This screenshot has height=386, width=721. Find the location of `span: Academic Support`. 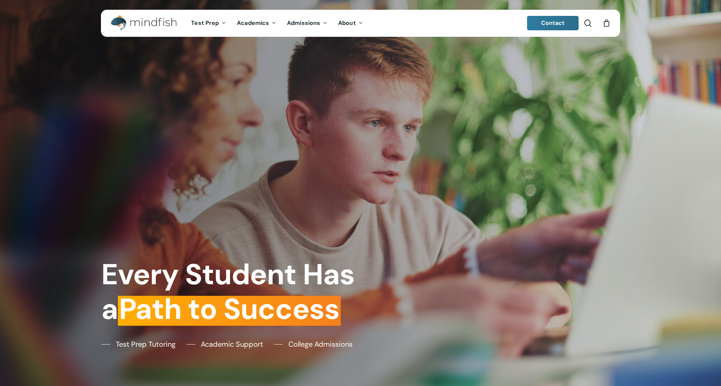

span: Academic Support is located at coordinates (232, 344).